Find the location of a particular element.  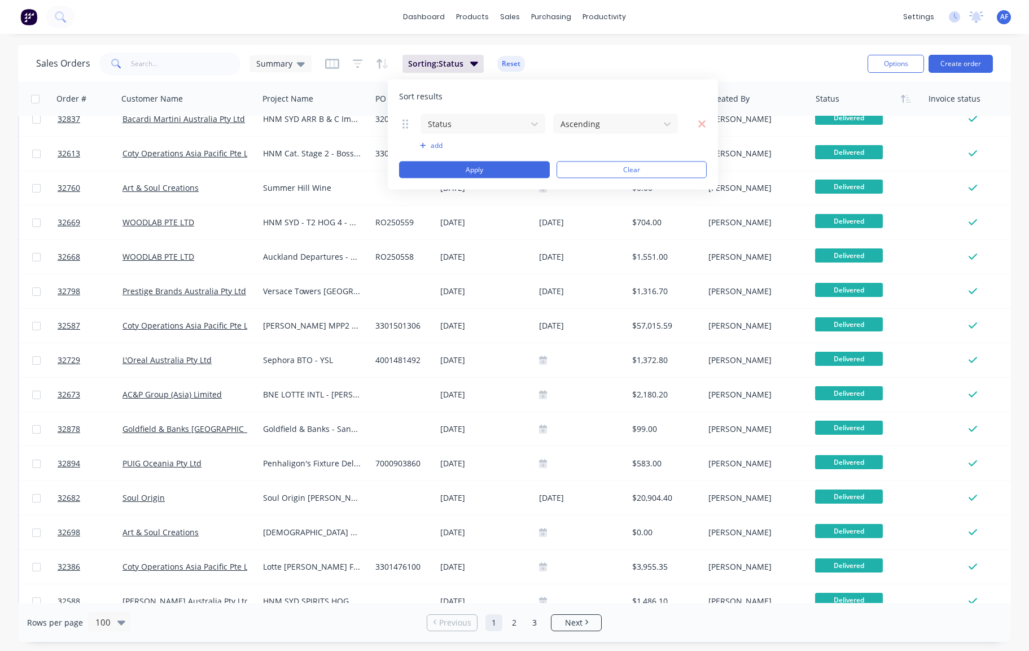

span: 32668 is located at coordinates (69, 257).